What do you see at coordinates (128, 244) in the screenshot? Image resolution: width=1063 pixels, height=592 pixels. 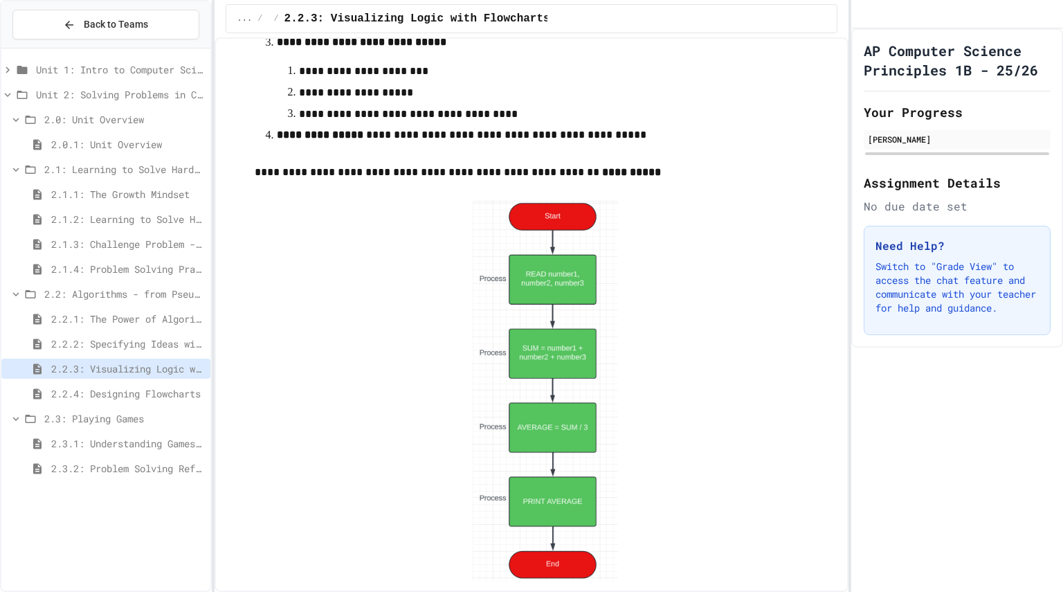 I see `span: 2.1.3: Challenge Problem - The Bridge` at bounding box center [128, 244].